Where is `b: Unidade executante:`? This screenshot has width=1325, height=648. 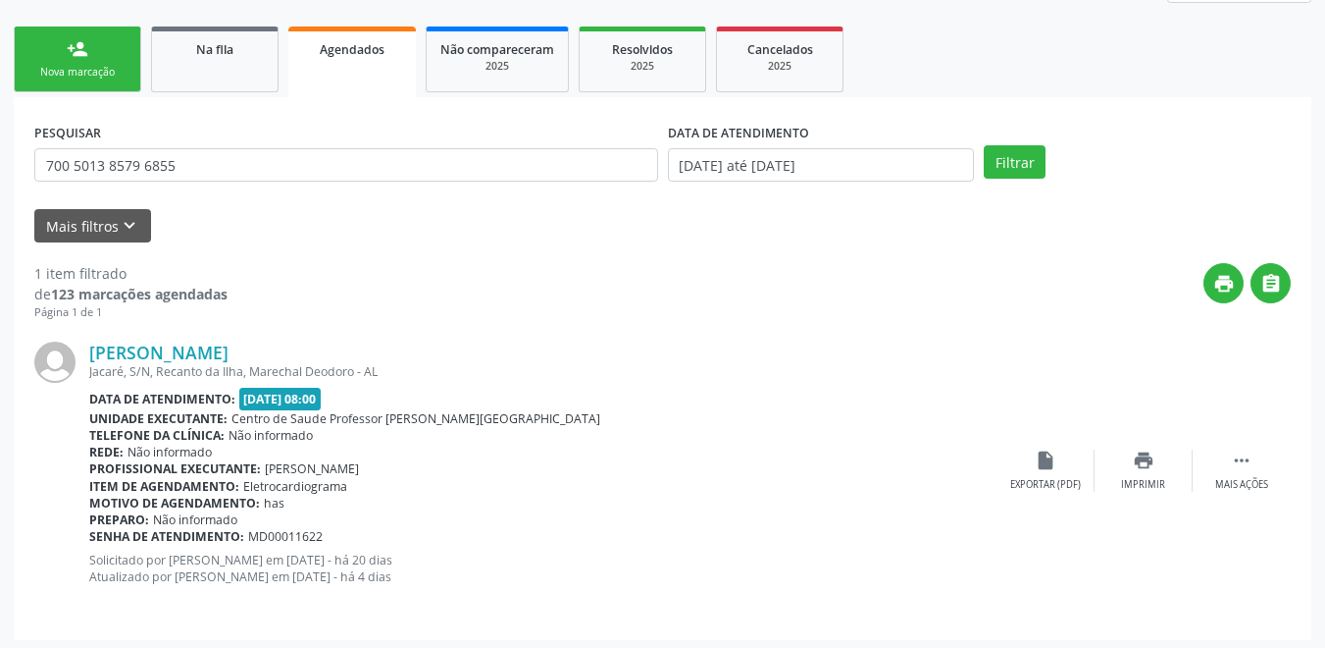
b: Unidade executante: is located at coordinates (158, 418).